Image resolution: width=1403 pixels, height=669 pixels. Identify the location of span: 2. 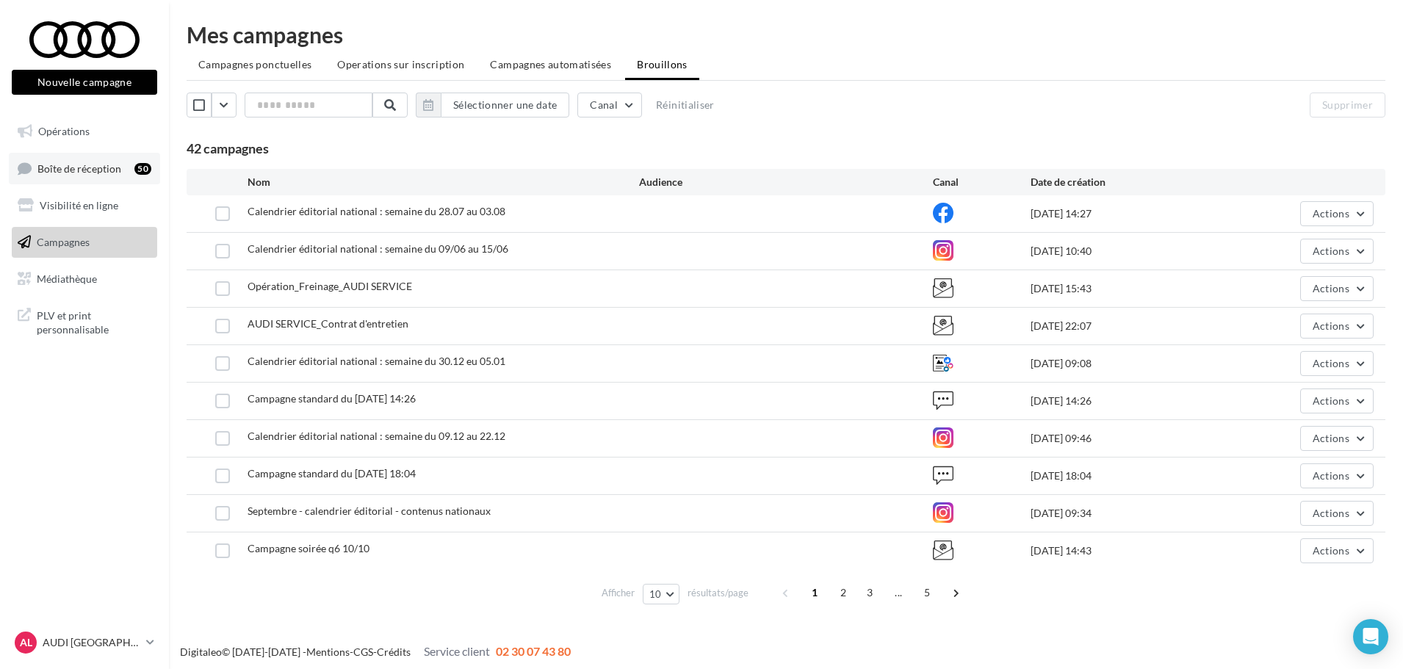
(844, 593).